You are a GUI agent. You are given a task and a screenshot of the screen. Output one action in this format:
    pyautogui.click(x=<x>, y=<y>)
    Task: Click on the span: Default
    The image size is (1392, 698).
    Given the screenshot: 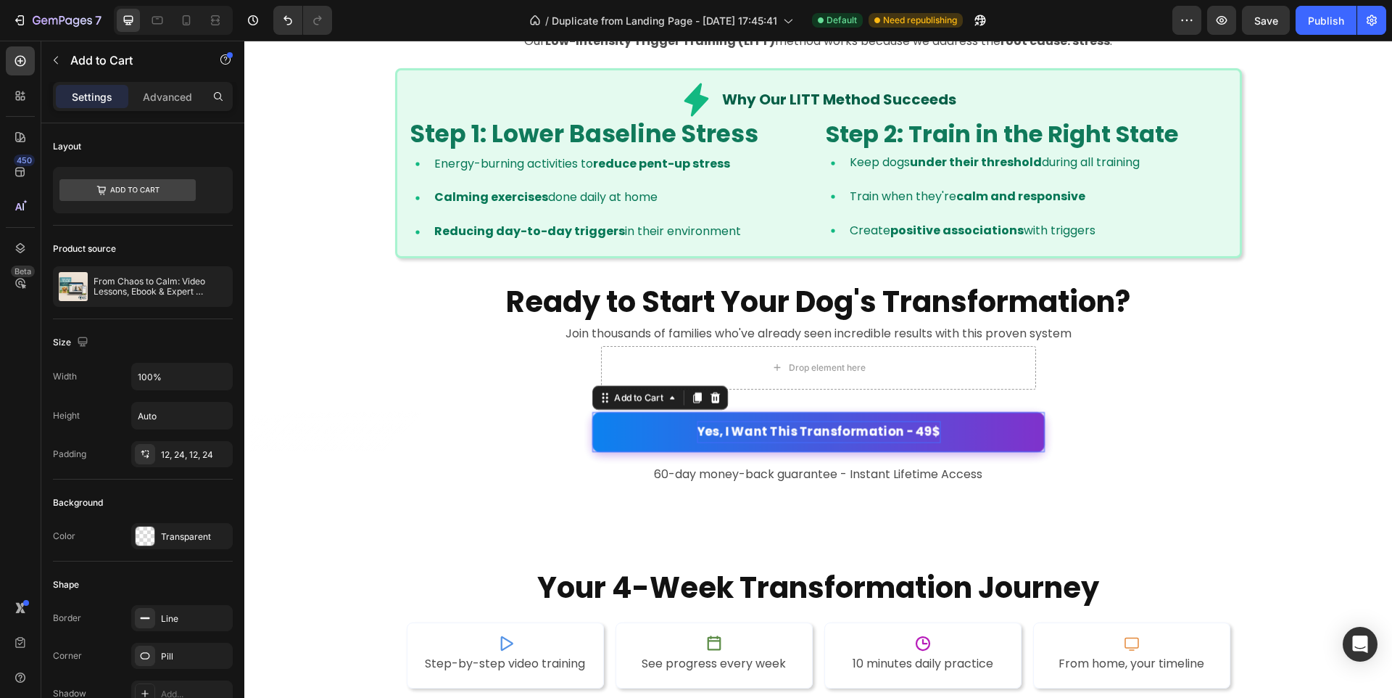 What is the action you would take?
    pyautogui.click(x=842, y=20)
    